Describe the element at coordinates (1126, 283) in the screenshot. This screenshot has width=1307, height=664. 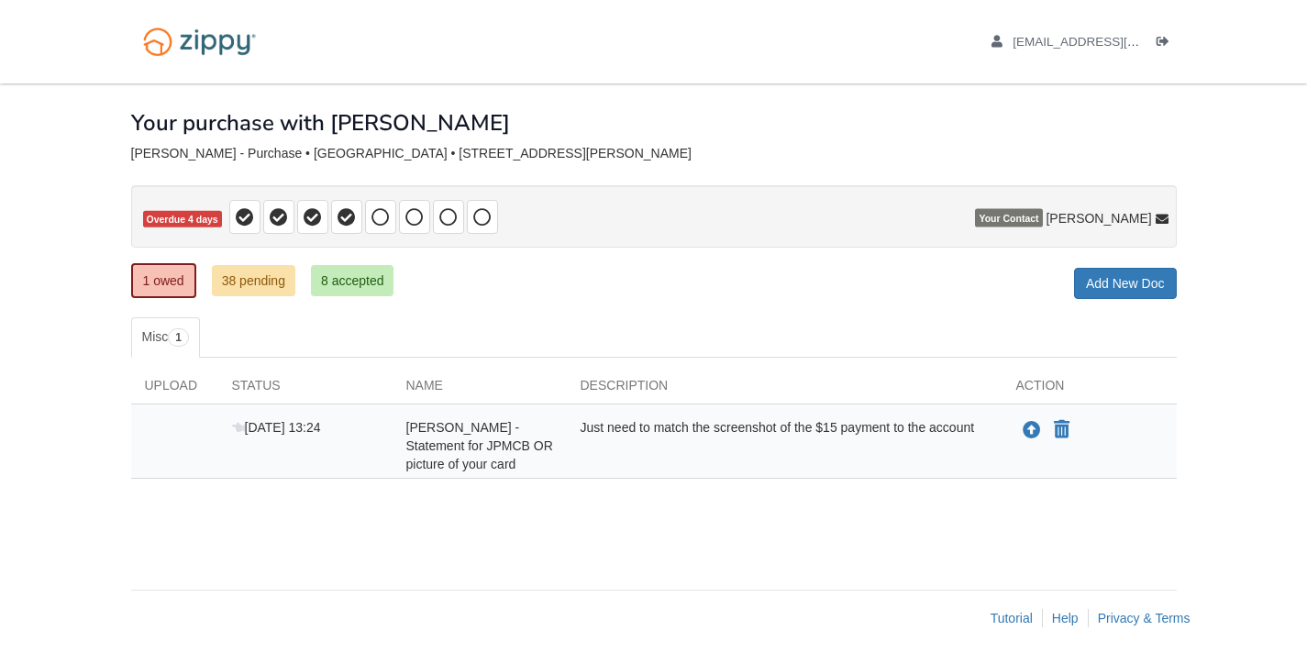
I see `a: Add New Doc` at that location.